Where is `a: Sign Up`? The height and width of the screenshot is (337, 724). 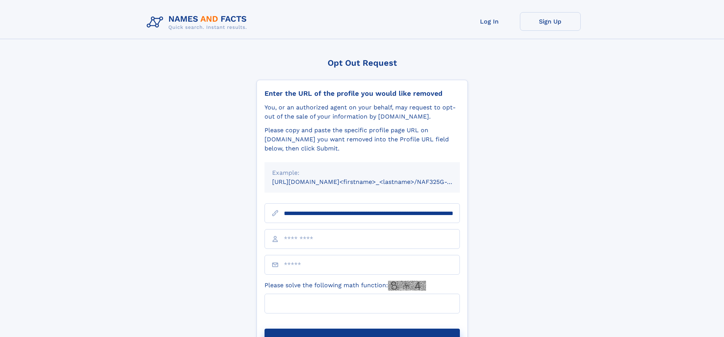
a: Sign Up is located at coordinates (550, 21).